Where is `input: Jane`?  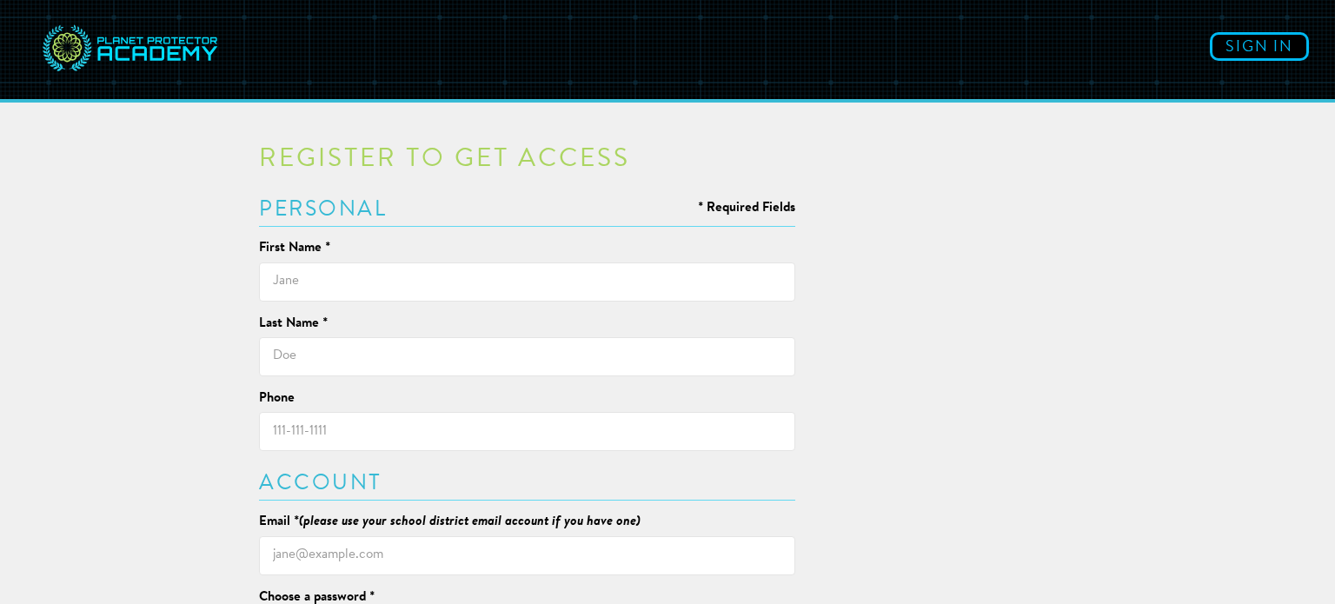
input: Jane is located at coordinates (527, 282).